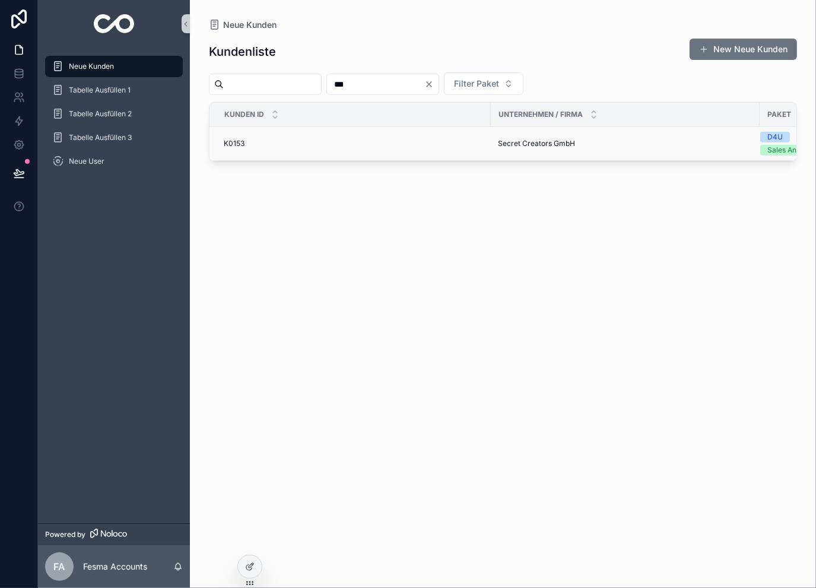 The height and width of the screenshot is (588, 816). What do you see at coordinates (87, 161) in the screenshot?
I see `span: Neue User` at bounding box center [87, 161].